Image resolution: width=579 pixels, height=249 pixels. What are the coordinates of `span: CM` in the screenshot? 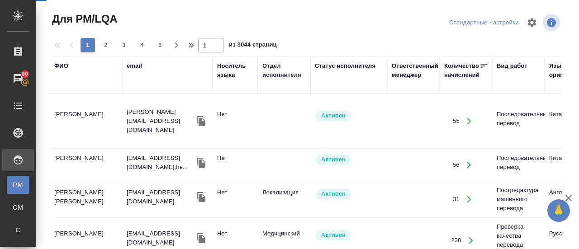 It's located at (18, 208).